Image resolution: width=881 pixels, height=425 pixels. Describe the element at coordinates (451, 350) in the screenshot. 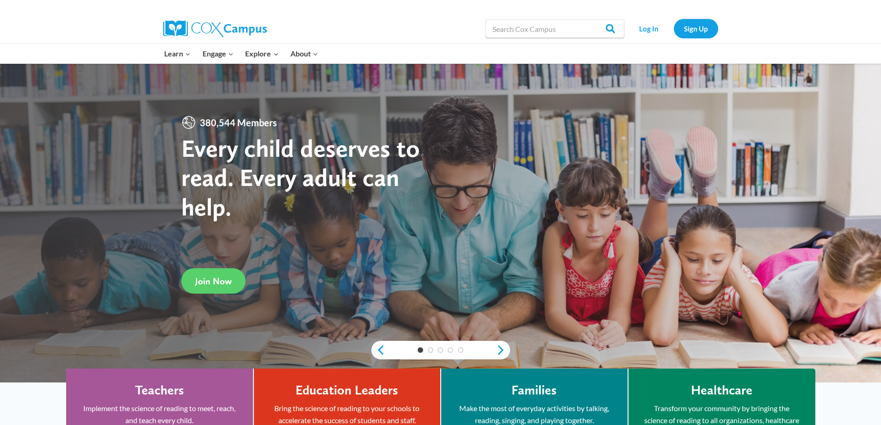

I see `a: 4` at that location.